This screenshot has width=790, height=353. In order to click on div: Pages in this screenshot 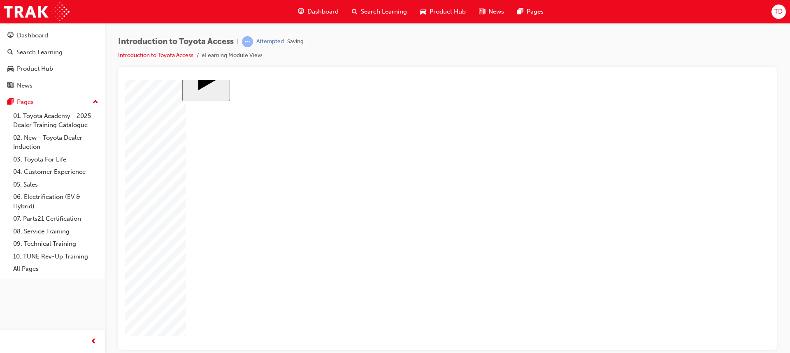, I will do `click(25, 102)`.